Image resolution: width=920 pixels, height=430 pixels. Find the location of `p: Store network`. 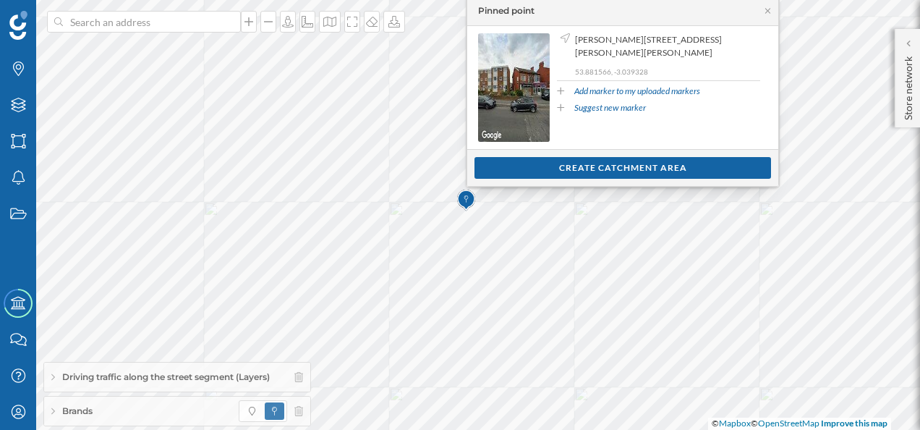

p: Store network is located at coordinates (908, 85).